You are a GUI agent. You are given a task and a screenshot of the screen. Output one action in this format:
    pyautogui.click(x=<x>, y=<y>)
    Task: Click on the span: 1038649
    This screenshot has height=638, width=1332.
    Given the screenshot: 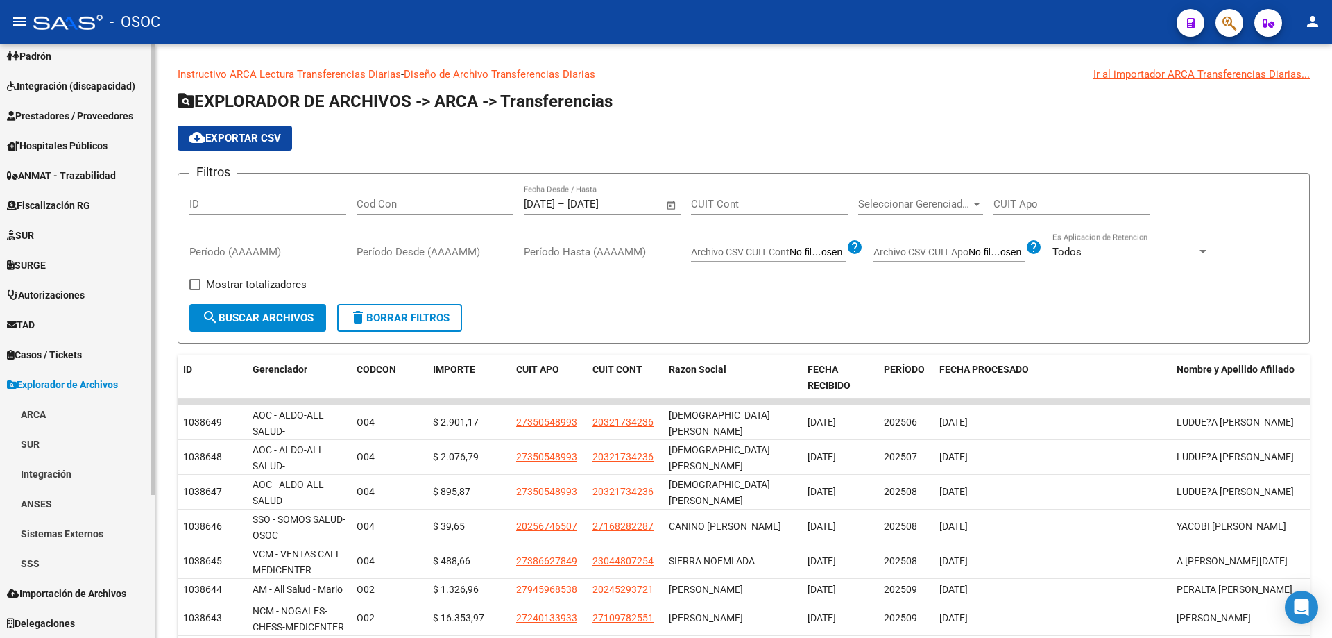 What is the action you would take?
    pyautogui.click(x=203, y=422)
    